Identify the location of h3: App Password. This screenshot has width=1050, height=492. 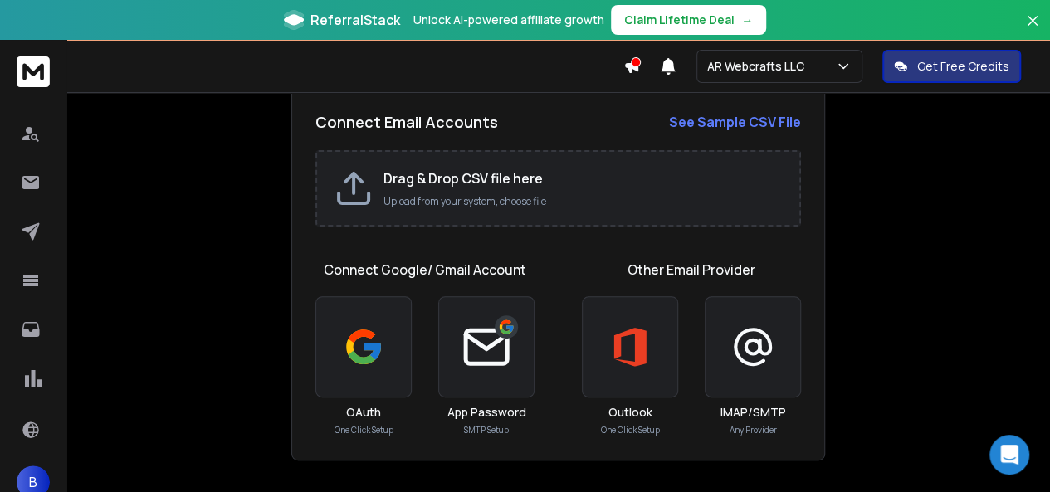
(487, 413).